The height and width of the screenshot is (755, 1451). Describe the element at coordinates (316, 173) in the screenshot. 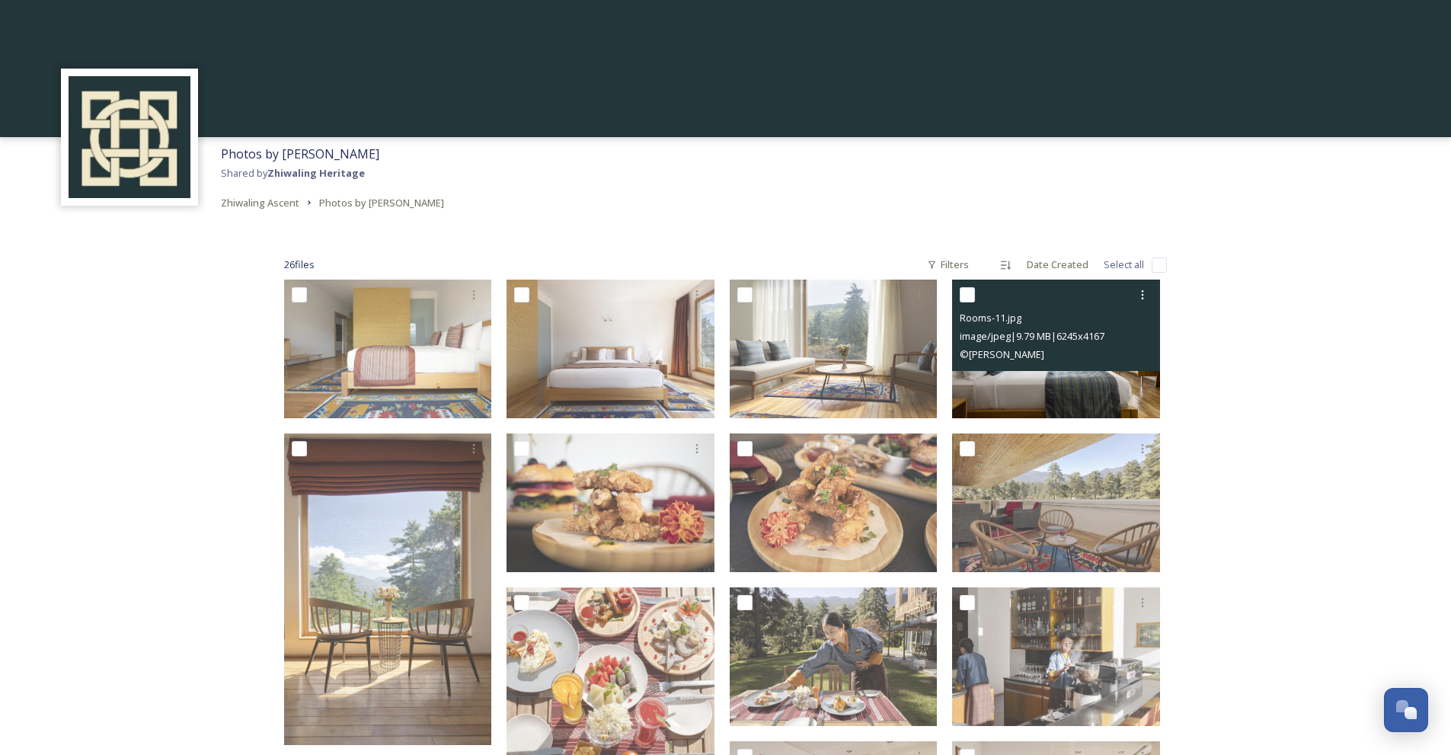

I see `strong: Zhiwaling Heritage` at that location.